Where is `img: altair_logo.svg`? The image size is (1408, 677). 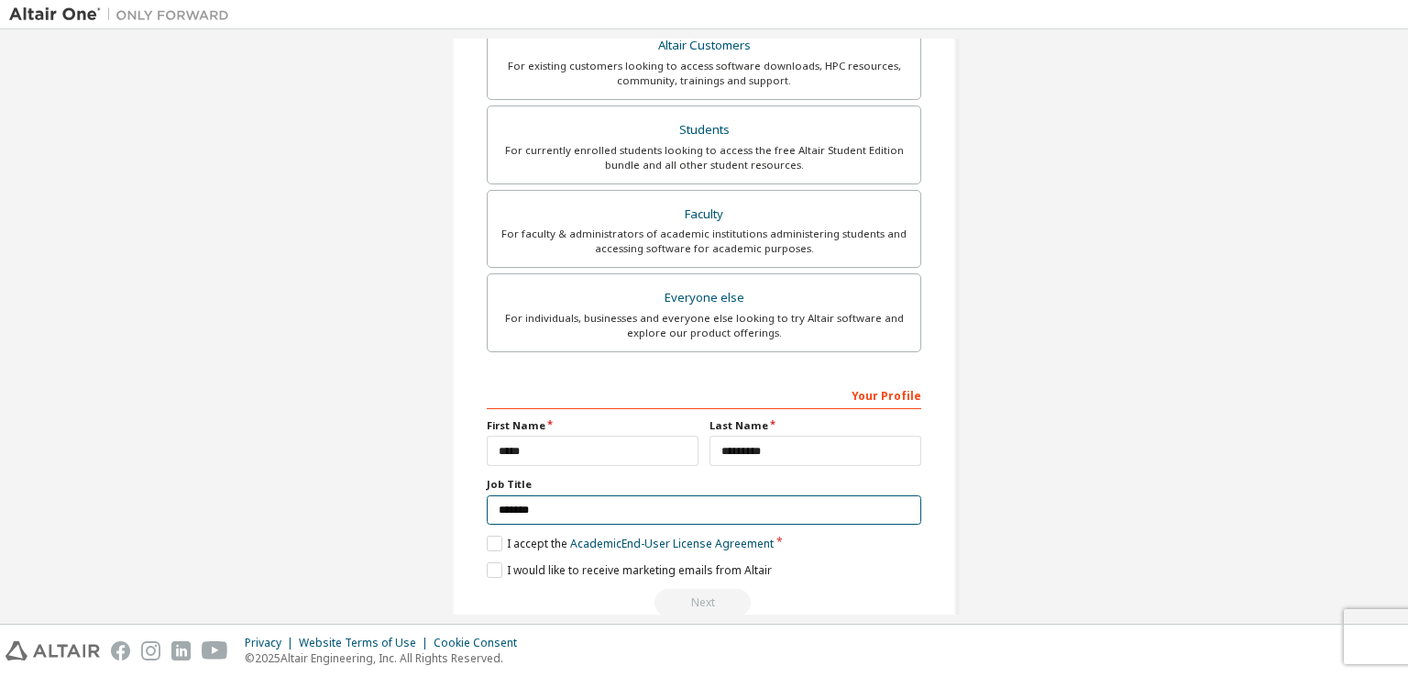 img: altair_logo.svg is located at coordinates (52, 650).